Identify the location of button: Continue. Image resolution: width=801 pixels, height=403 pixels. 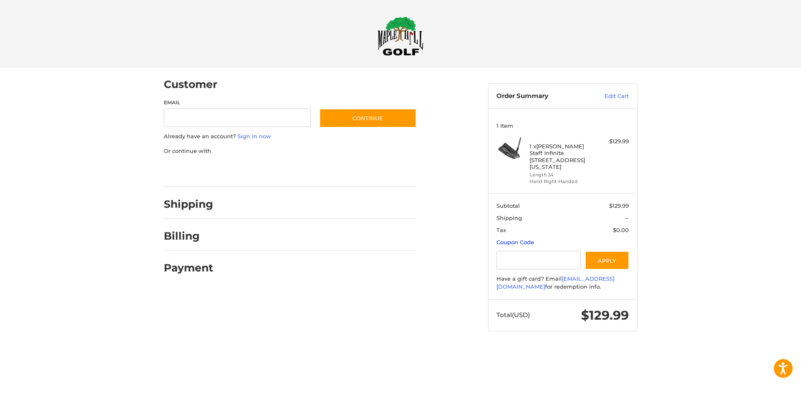
(368, 118).